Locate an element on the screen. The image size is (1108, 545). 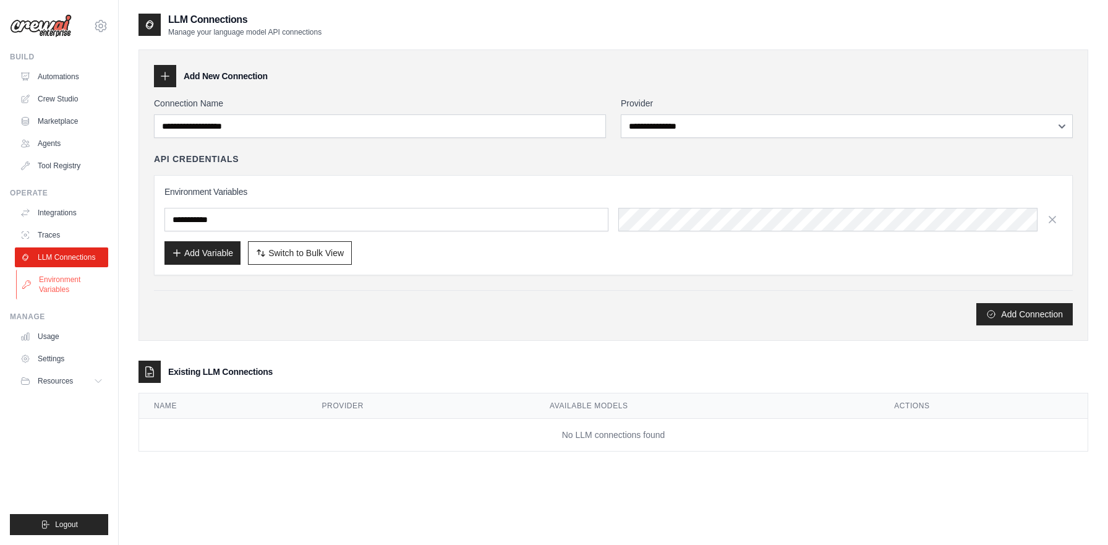
a: Tool Registry is located at coordinates (61, 166).